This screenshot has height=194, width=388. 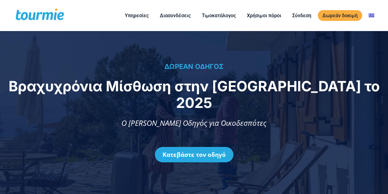 What do you see at coordinates (194, 66) in the screenshot?
I see `span: ΔΩΡΕΑΝ ΟΔΗΓΟΣ` at bounding box center [194, 66].